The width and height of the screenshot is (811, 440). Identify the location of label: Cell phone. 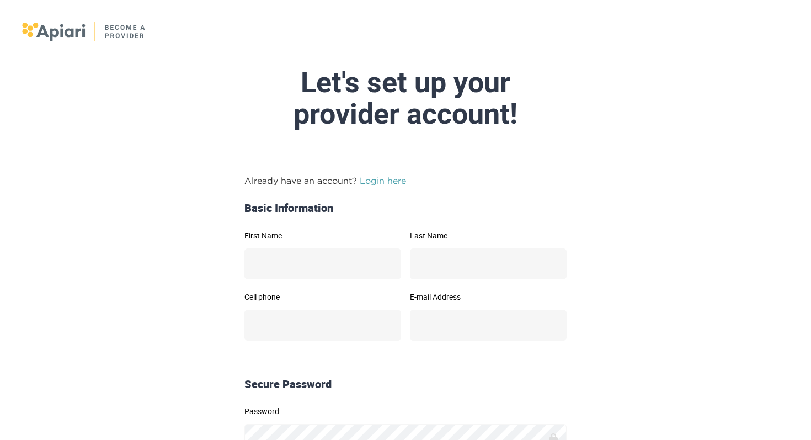
(323, 297).